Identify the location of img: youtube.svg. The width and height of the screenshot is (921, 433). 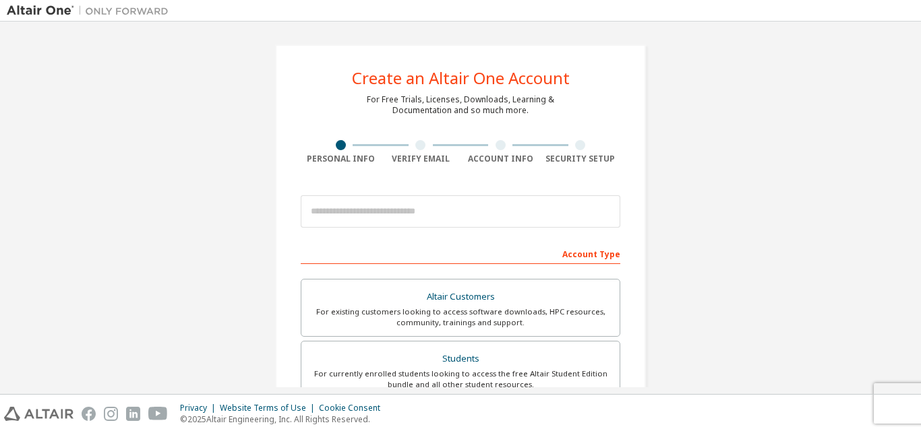
(158, 414).